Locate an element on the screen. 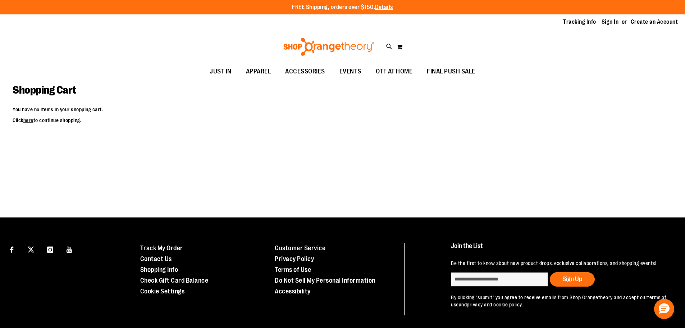 Image resolution: width=685 pixels, height=328 pixels. button: Sign Up is located at coordinates (572, 279).